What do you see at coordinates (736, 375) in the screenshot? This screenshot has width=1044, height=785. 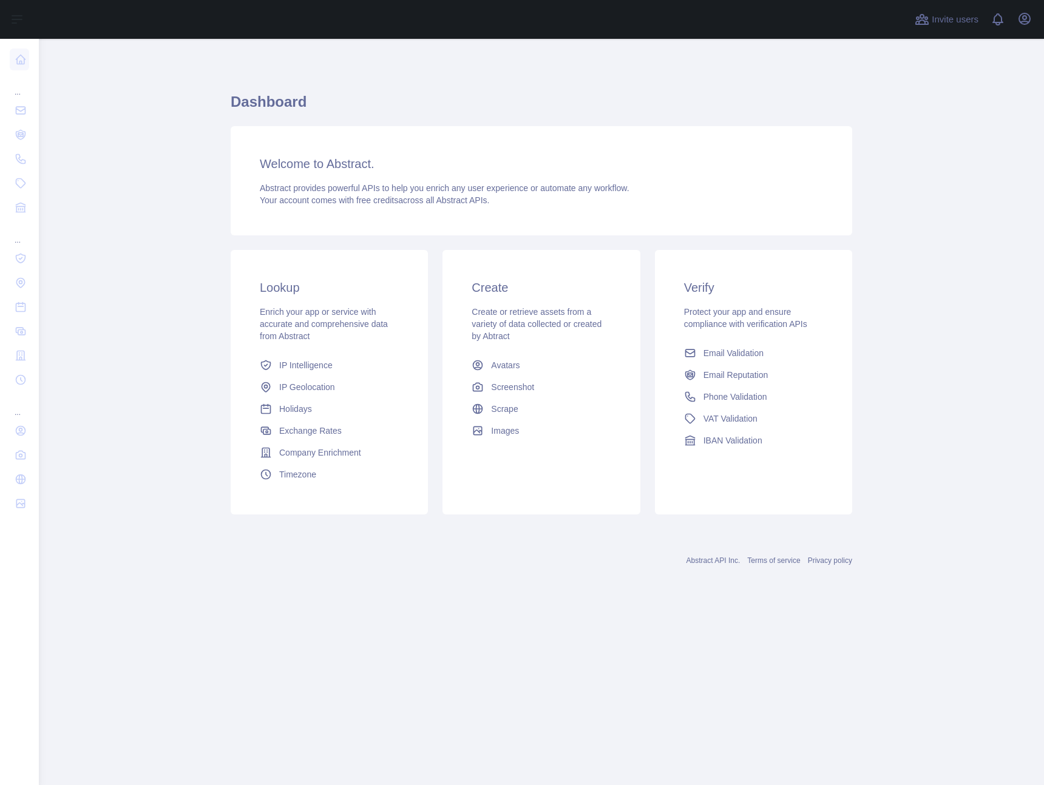 I see `span: Email Reputation` at bounding box center [736, 375].